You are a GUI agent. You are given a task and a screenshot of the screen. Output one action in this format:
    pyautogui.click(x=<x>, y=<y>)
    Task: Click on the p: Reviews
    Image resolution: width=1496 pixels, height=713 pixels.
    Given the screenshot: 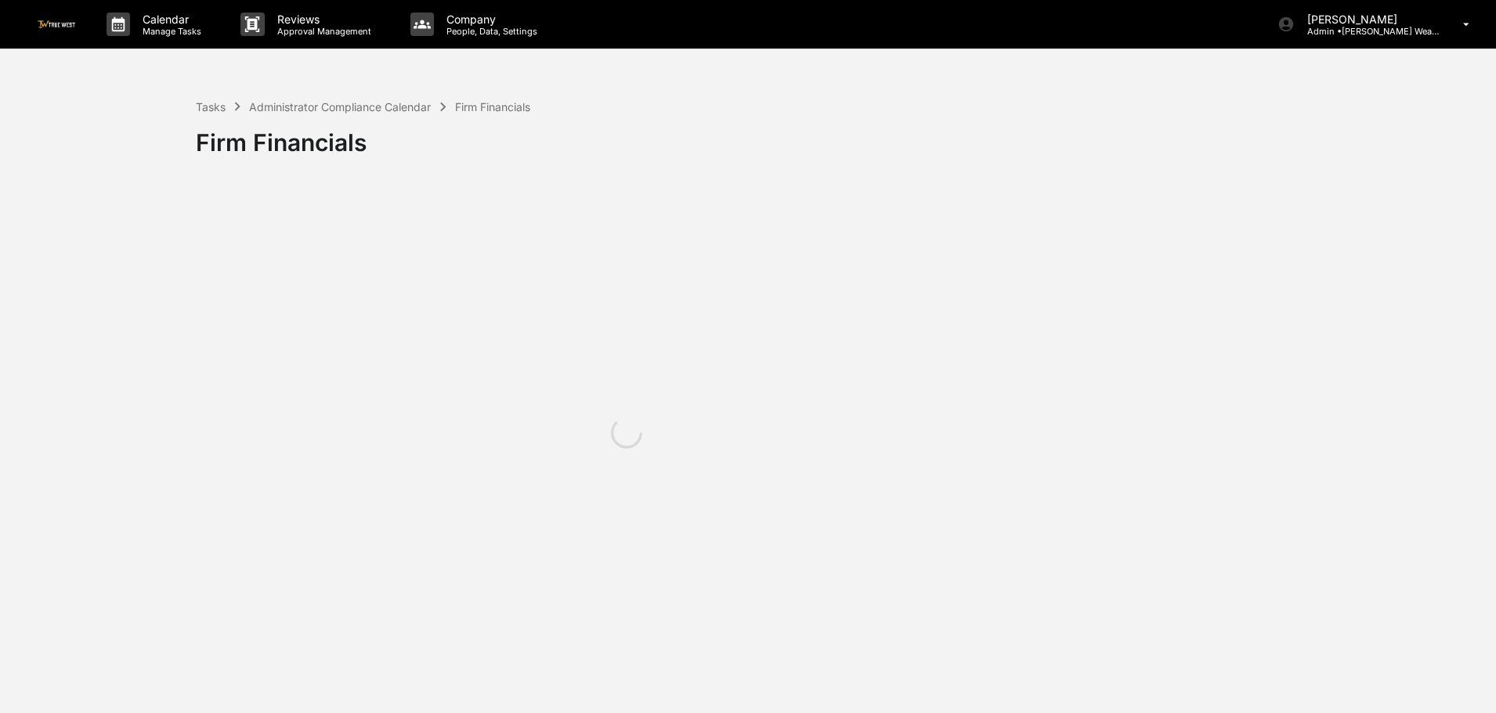 What is the action you would take?
    pyautogui.click(x=322, y=19)
    